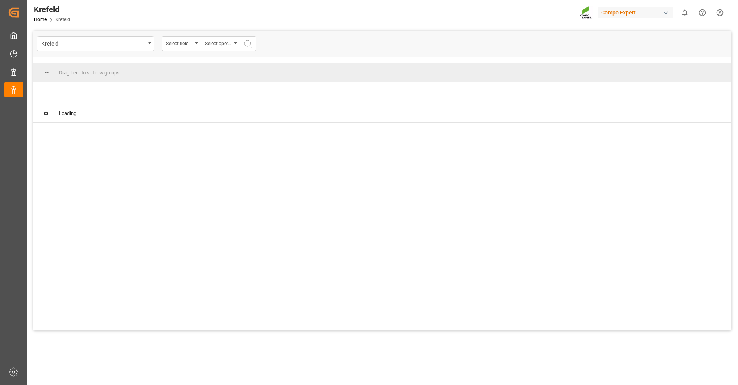 This screenshot has height=385, width=738. What do you see at coordinates (637, 12) in the screenshot?
I see `button: Compo Expert` at bounding box center [637, 12].